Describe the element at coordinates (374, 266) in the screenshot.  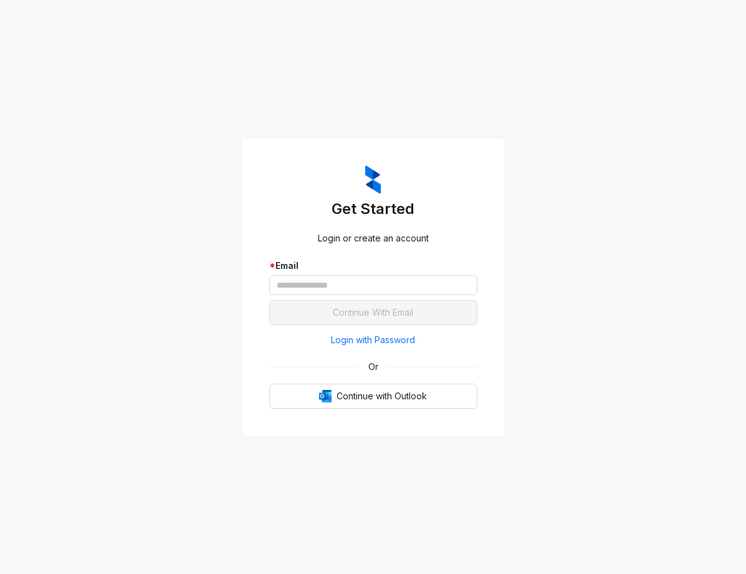
I see `div: Email` at that location.